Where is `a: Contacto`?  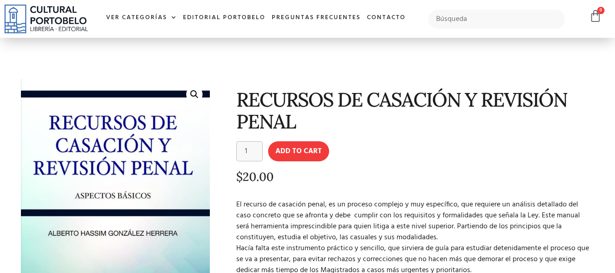
a: Contacto is located at coordinates (386, 18).